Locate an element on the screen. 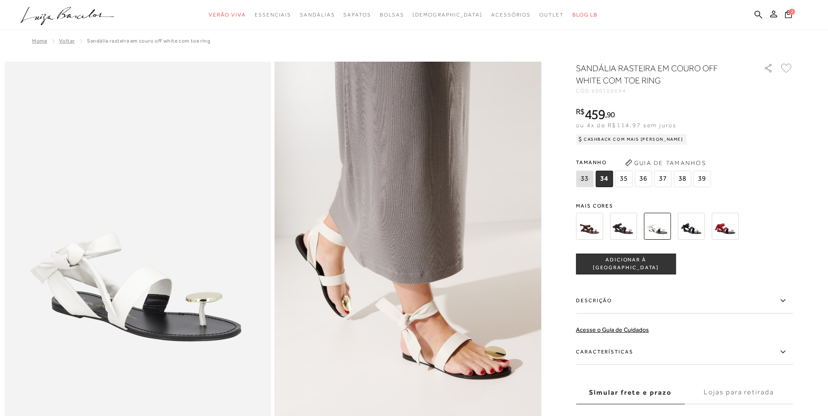 This screenshot has width=828, height=416. span: Essenciais is located at coordinates (273, 15).